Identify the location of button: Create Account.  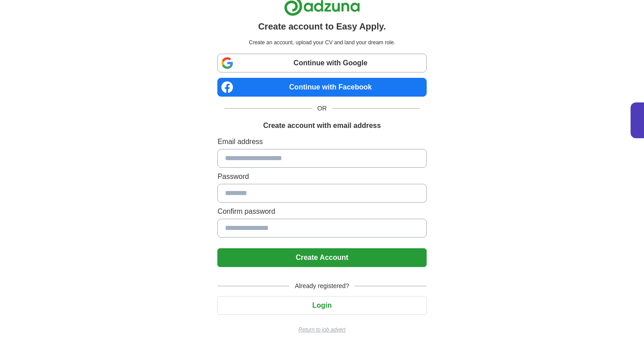
(322, 258).